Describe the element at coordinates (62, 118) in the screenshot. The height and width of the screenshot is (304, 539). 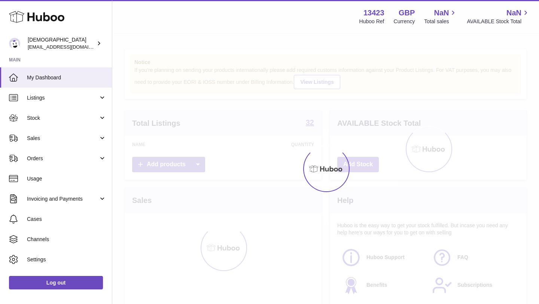
I see `span: Stock` at that location.